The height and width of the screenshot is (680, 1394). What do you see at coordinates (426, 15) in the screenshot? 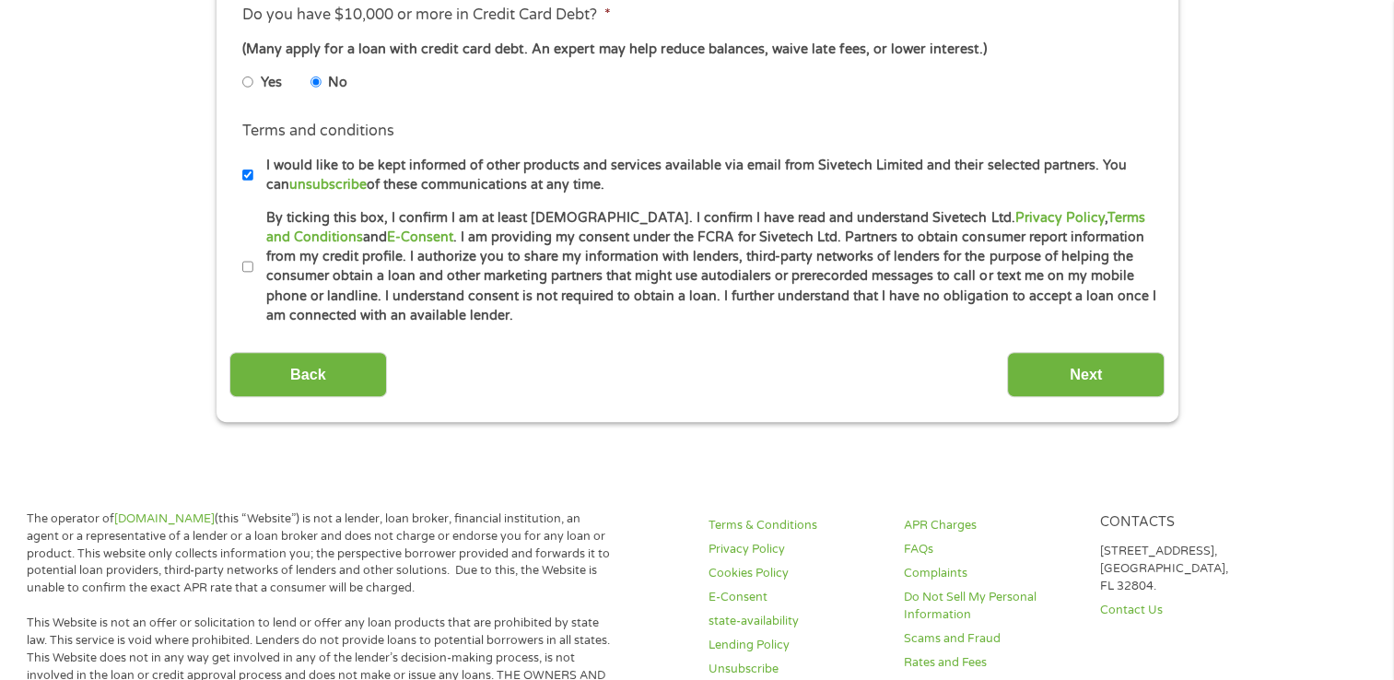
I see `label: Do you have $10,000 or more in Credit Card Debt?` at bounding box center [426, 15].